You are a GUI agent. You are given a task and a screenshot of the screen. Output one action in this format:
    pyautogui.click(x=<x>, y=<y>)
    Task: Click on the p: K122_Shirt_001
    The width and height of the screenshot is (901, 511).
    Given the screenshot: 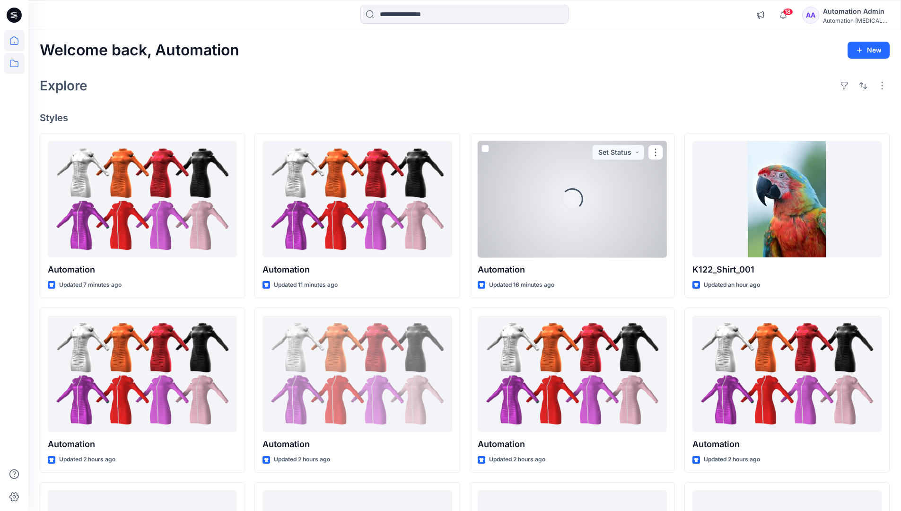 What is the action you would take?
    pyautogui.click(x=787, y=270)
    